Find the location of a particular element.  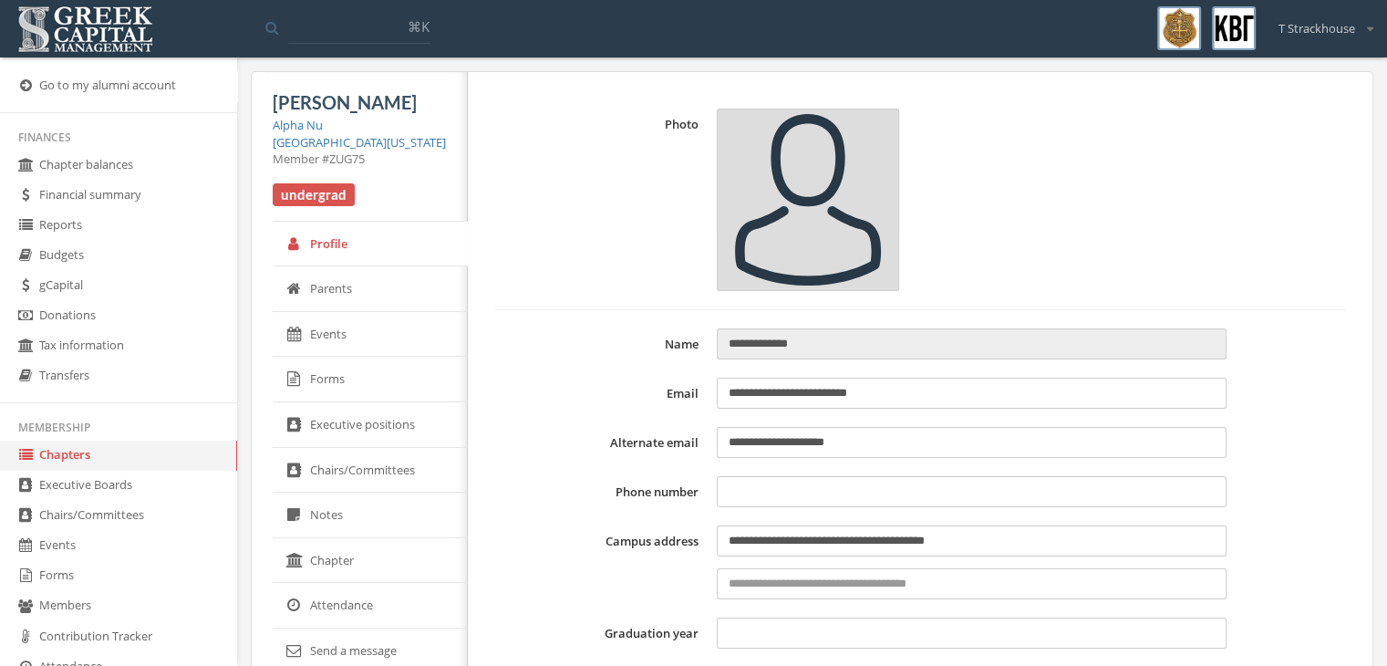

label: Campus address is located at coordinates (601, 562).